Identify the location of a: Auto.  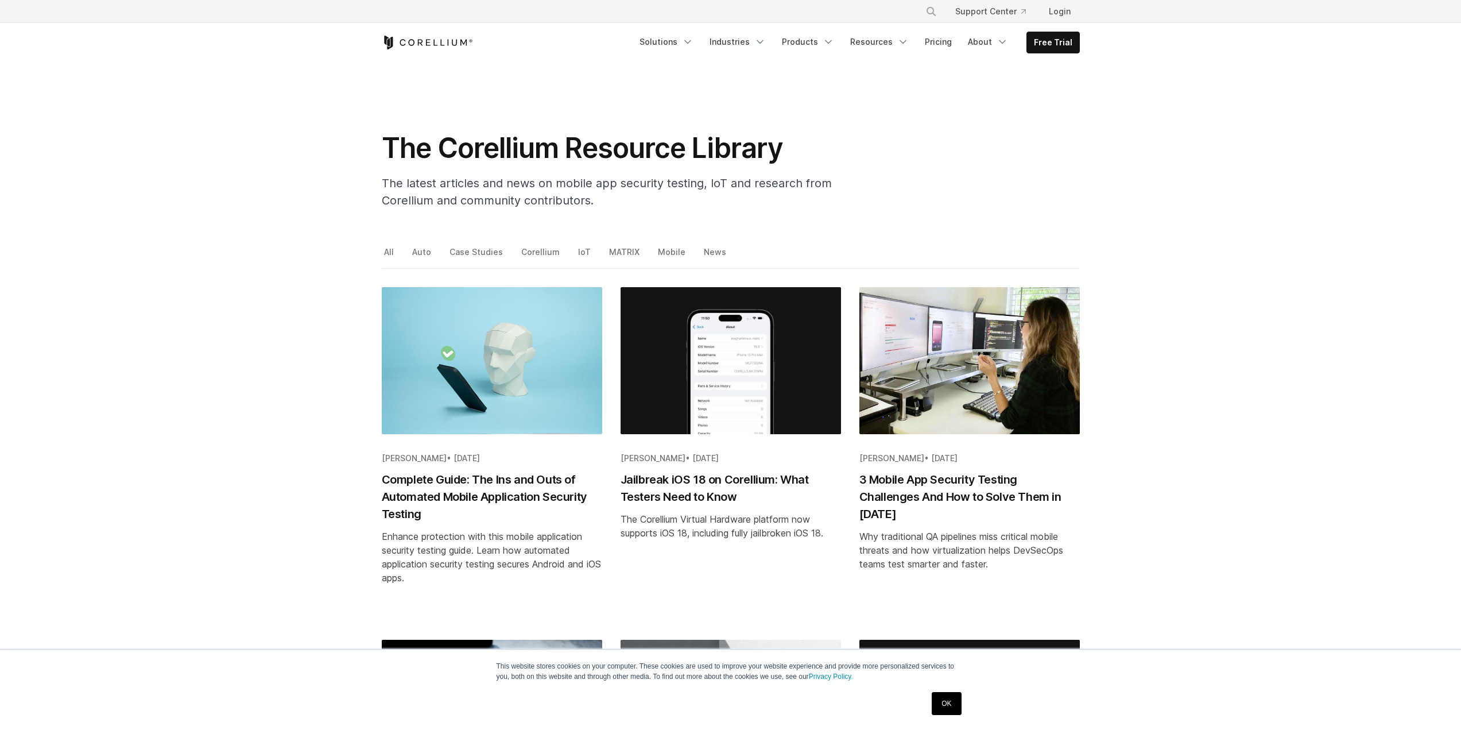
(423, 256).